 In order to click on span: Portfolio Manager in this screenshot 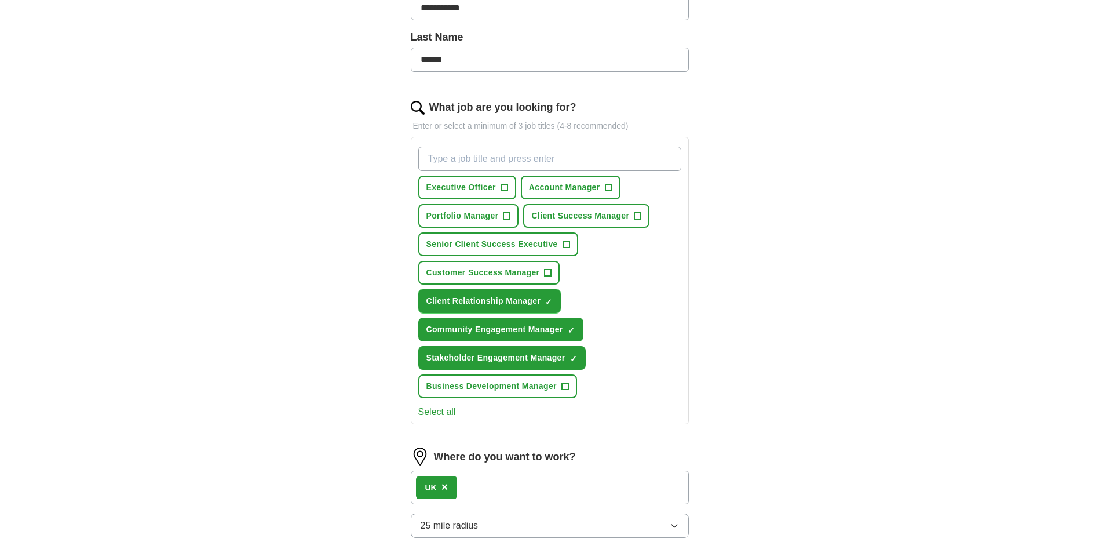, I will do `click(463, 216)`.